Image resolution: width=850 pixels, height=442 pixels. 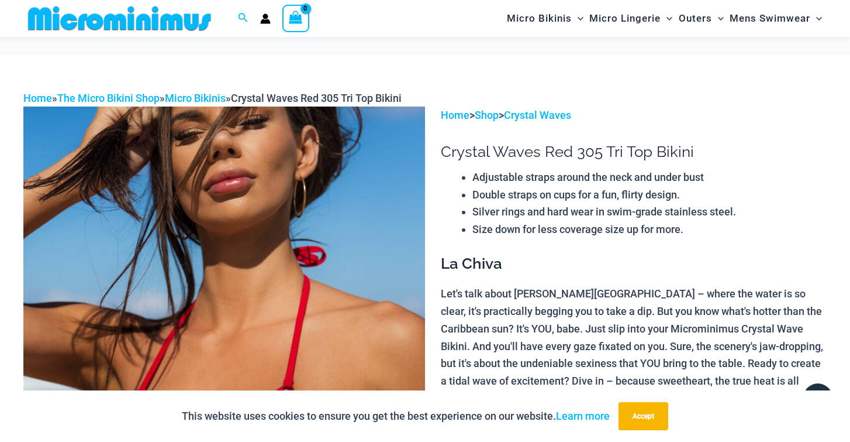 I want to click on li: Size down for less coverage size up for more., so click(x=650, y=229).